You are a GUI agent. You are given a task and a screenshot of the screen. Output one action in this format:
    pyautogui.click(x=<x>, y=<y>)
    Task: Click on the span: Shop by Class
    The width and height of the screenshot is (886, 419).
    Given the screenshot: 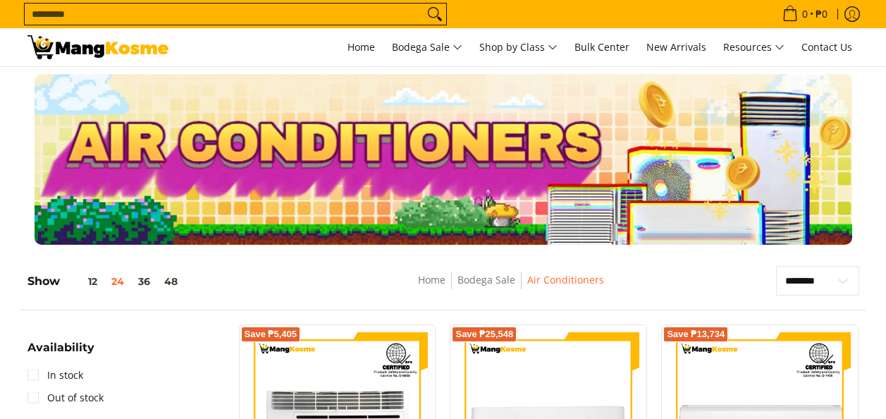 What is the action you would take?
    pyautogui.click(x=518, y=47)
    